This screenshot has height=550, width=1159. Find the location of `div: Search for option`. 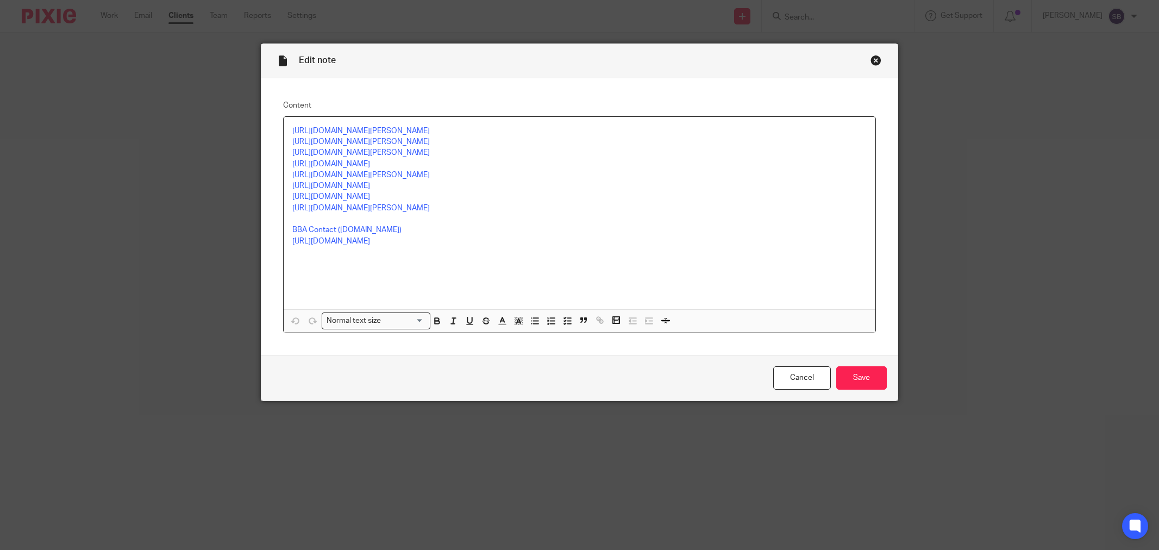

div: Search for option is located at coordinates (376, 321).